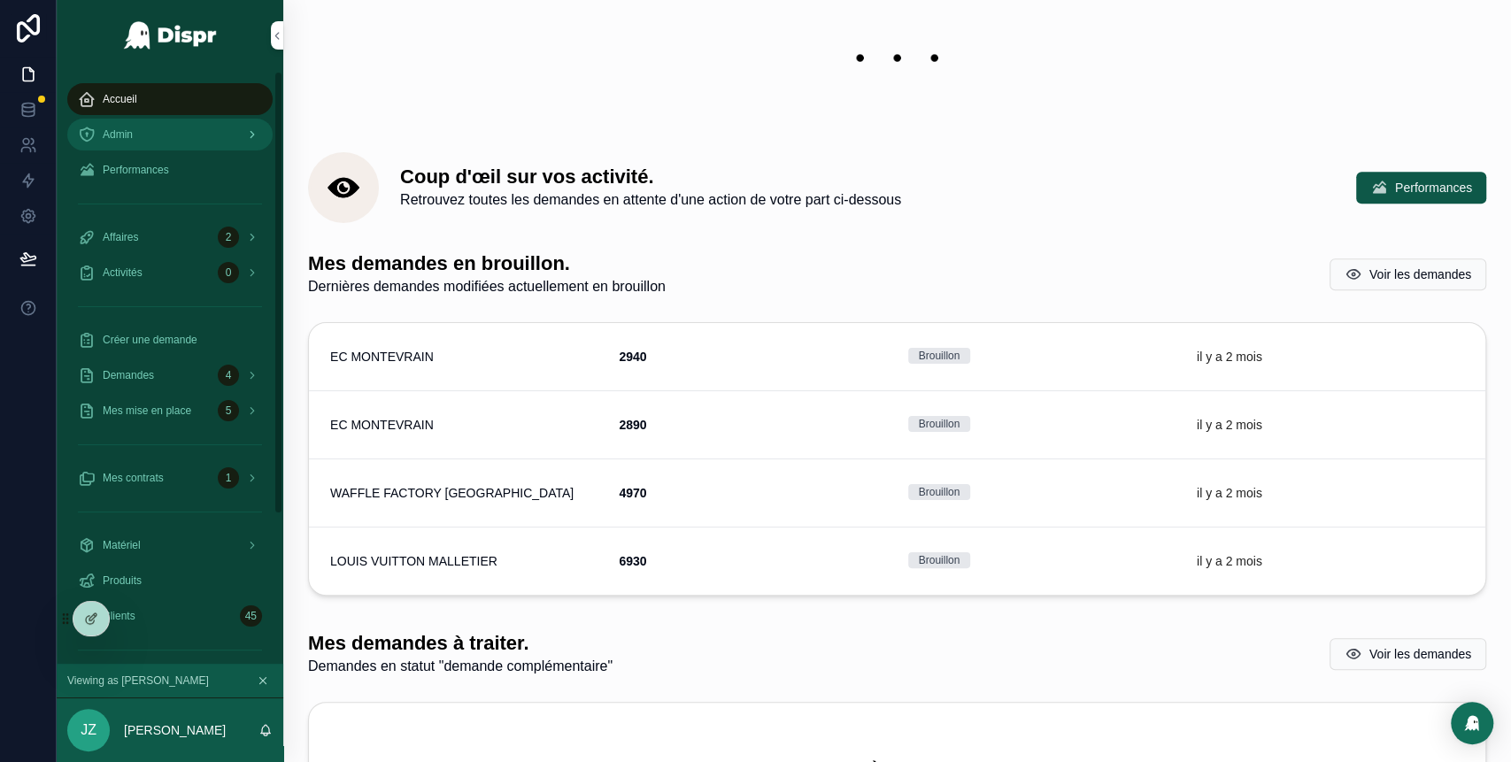 This screenshot has height=762, width=1511. I want to click on a: Matériel, so click(170, 545).